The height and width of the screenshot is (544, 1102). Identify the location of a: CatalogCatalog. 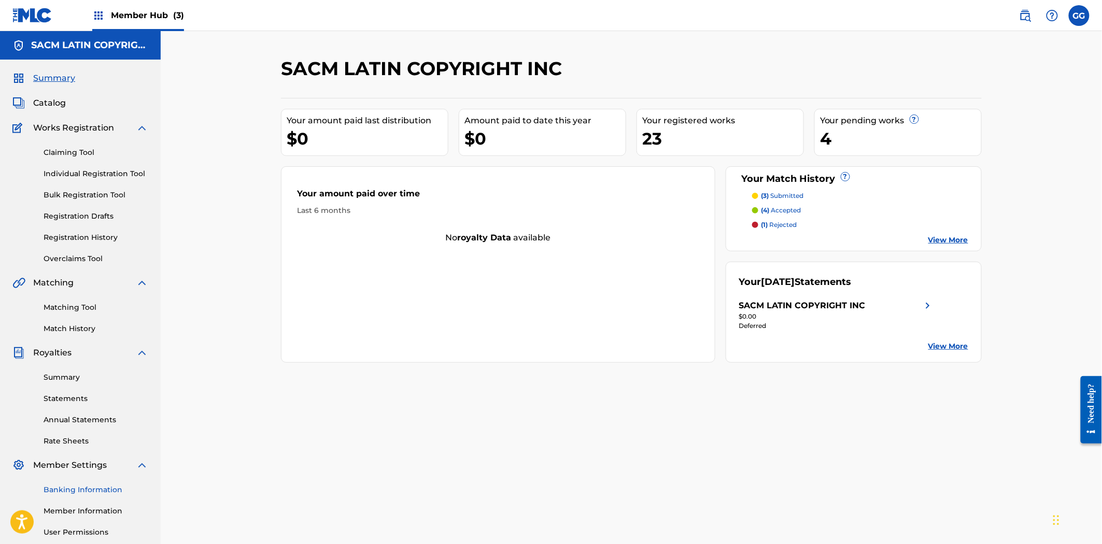
(39, 103).